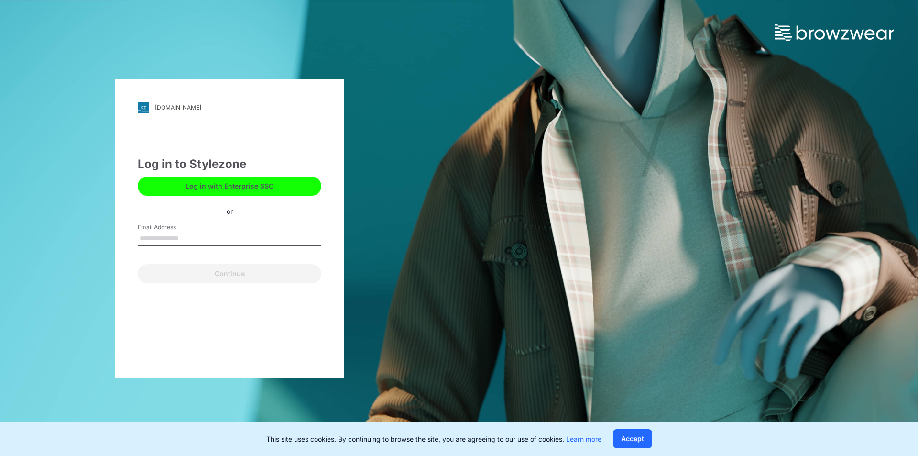  Describe the element at coordinates (834, 33) in the screenshot. I see `img: browzwear-logo.73288ffb.svg` at that location.